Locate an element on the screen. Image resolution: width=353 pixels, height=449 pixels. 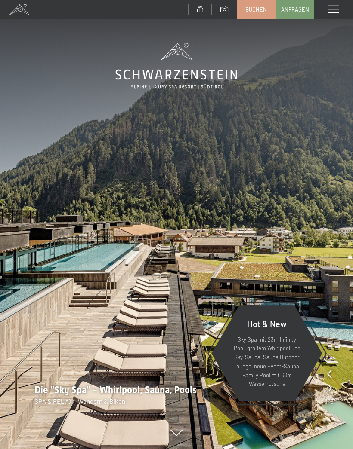
span: Die "Sky Spa" - Whirlpool, Sauna, Pools is located at coordinates (115, 390).